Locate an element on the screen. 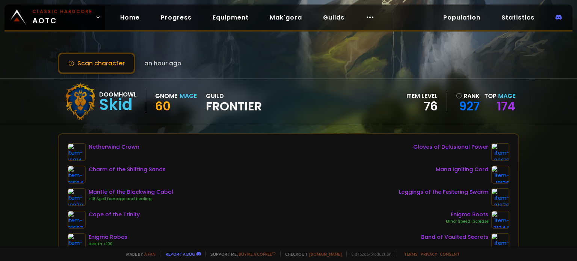 The image size is (577, 261). div: Leggings of the Festering Swarm is located at coordinates (443, 192).